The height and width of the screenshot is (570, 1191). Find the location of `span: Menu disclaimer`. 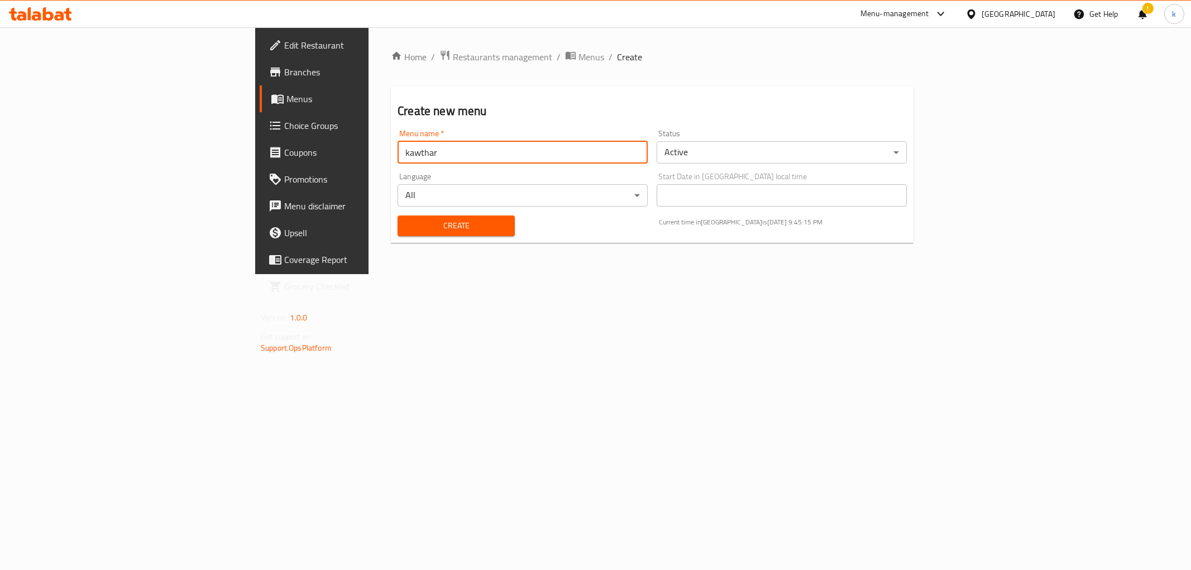

span: Menu disclaimer is located at coordinates (365, 206).